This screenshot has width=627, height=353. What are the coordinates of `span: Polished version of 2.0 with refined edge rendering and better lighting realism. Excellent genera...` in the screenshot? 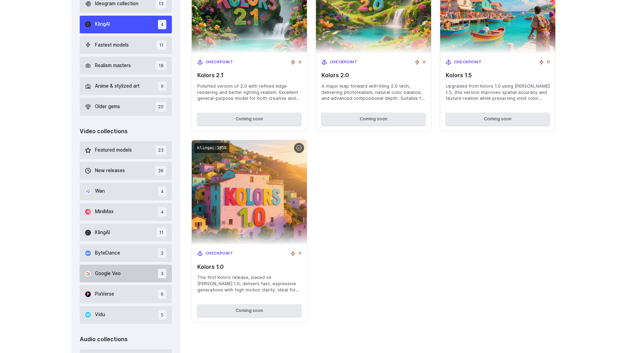 It's located at (249, 93).